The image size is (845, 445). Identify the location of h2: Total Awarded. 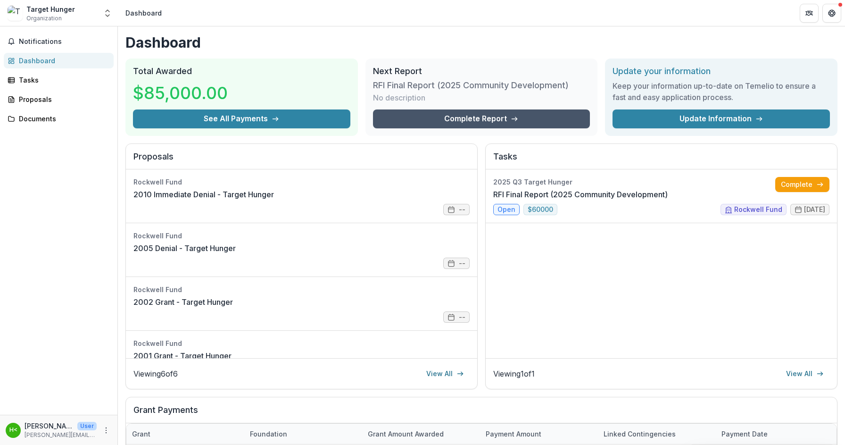
(241, 71).